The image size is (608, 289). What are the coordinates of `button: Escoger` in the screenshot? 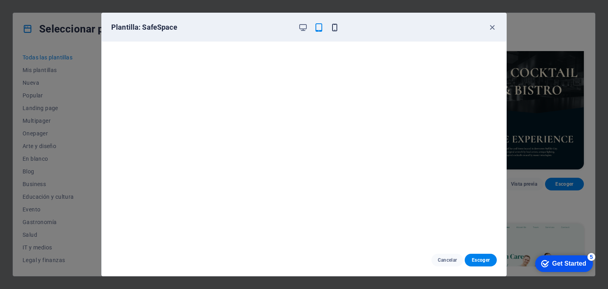 It's located at (480, 260).